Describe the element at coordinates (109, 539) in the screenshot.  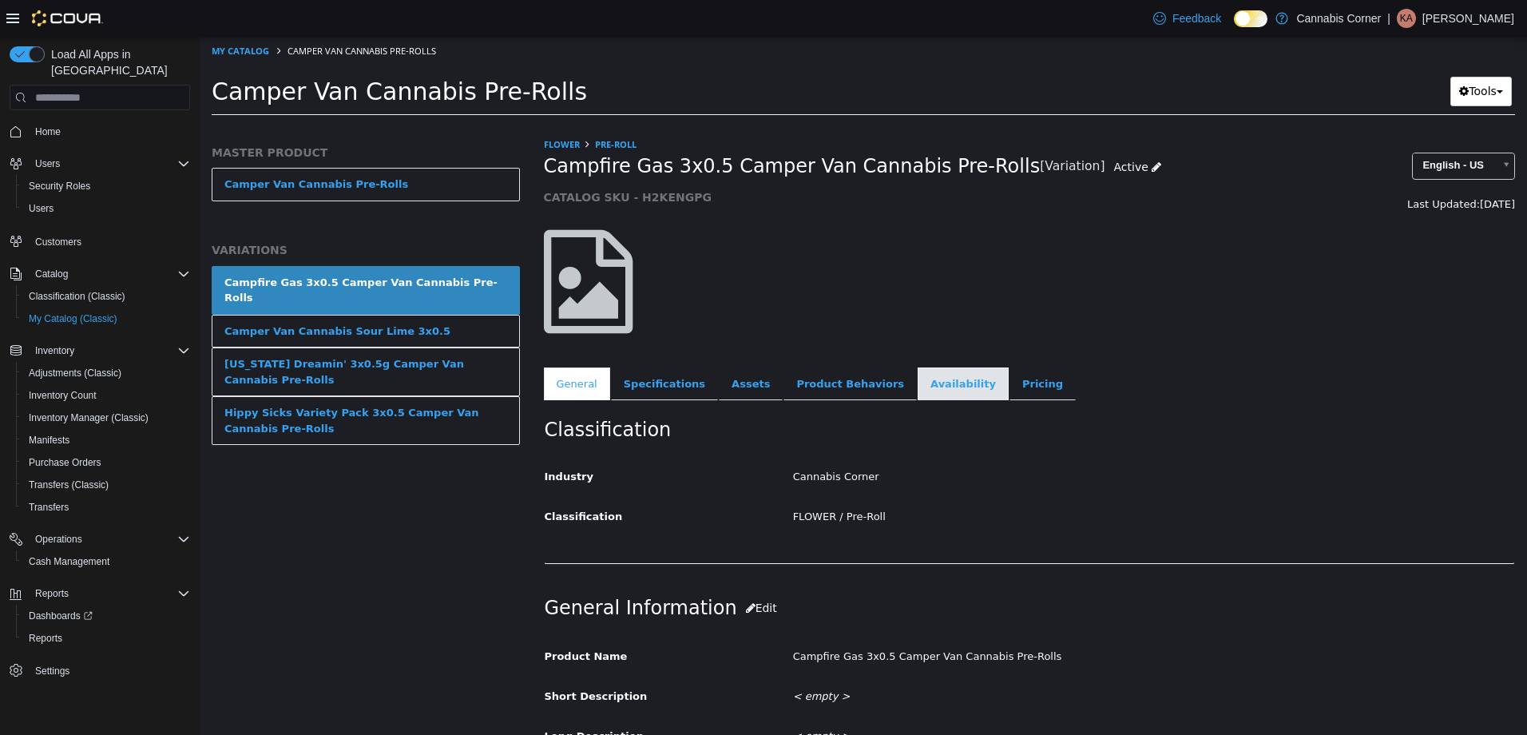
I see `span: Operations` at that location.